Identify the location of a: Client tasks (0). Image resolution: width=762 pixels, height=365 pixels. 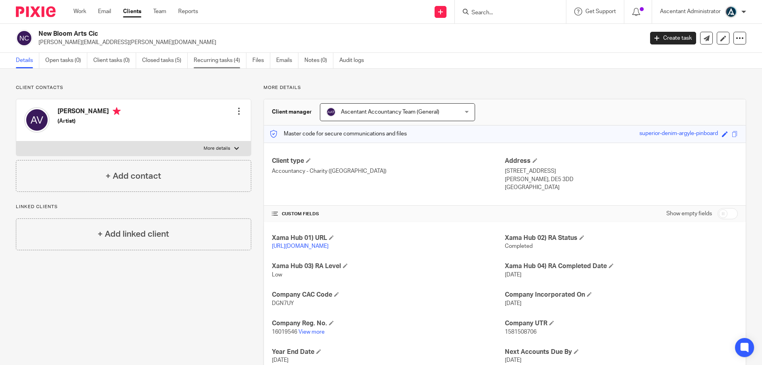
(115, 60).